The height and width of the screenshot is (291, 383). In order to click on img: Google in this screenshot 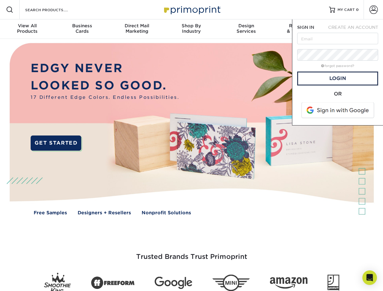, I will do `click(173, 283)`.